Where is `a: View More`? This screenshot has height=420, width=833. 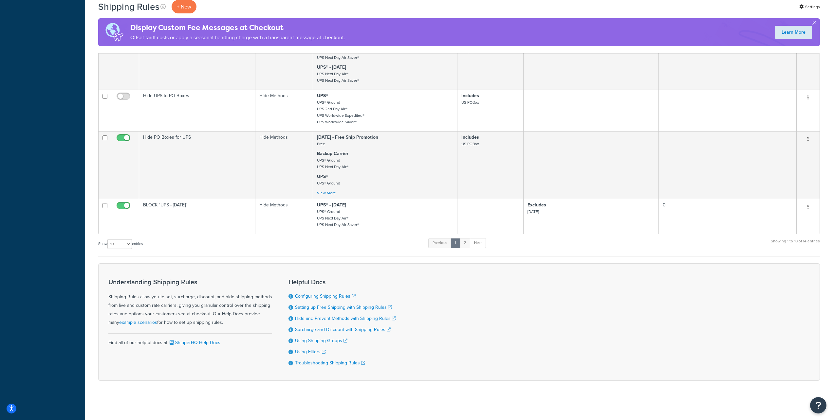
a: View More is located at coordinates (327, 193).